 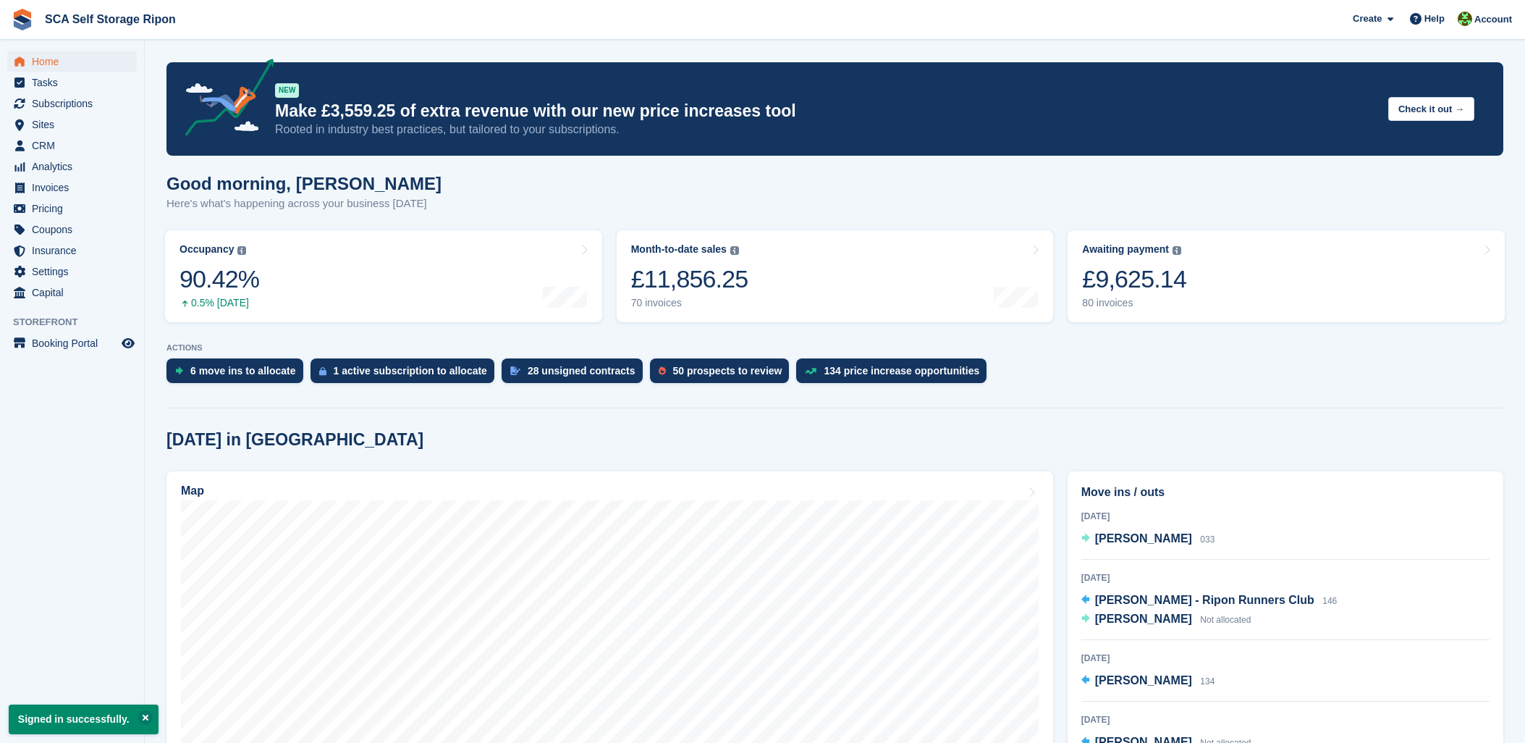 I want to click on img: Kelly Neesham, so click(x=1465, y=19).